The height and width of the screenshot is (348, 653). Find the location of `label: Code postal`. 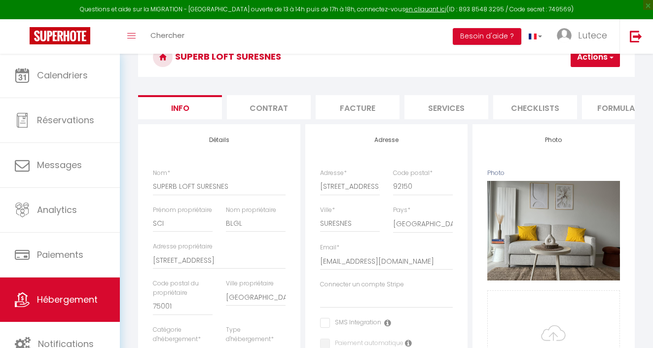

label: Code postal is located at coordinates (413, 173).